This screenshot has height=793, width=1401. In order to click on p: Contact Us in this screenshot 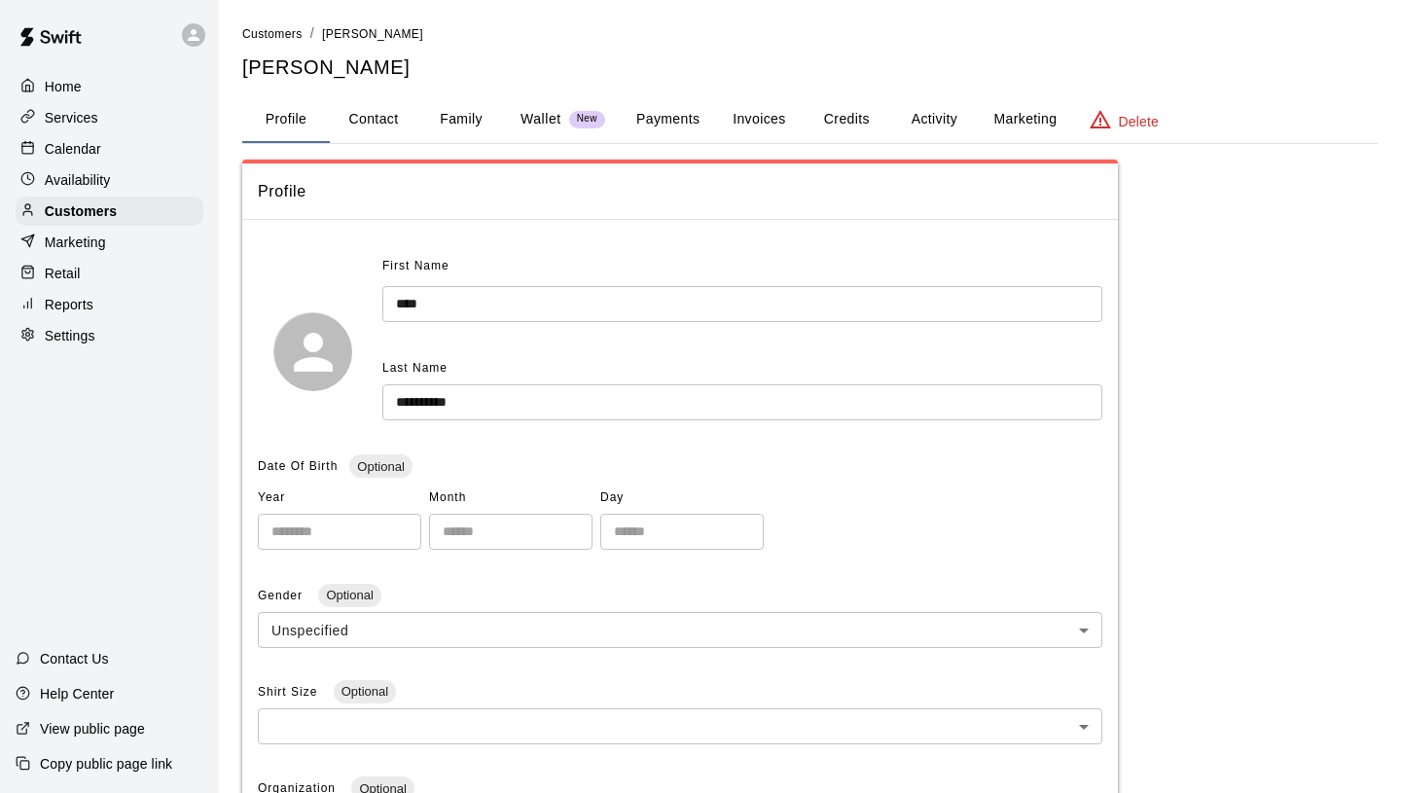, I will do `click(74, 659)`.